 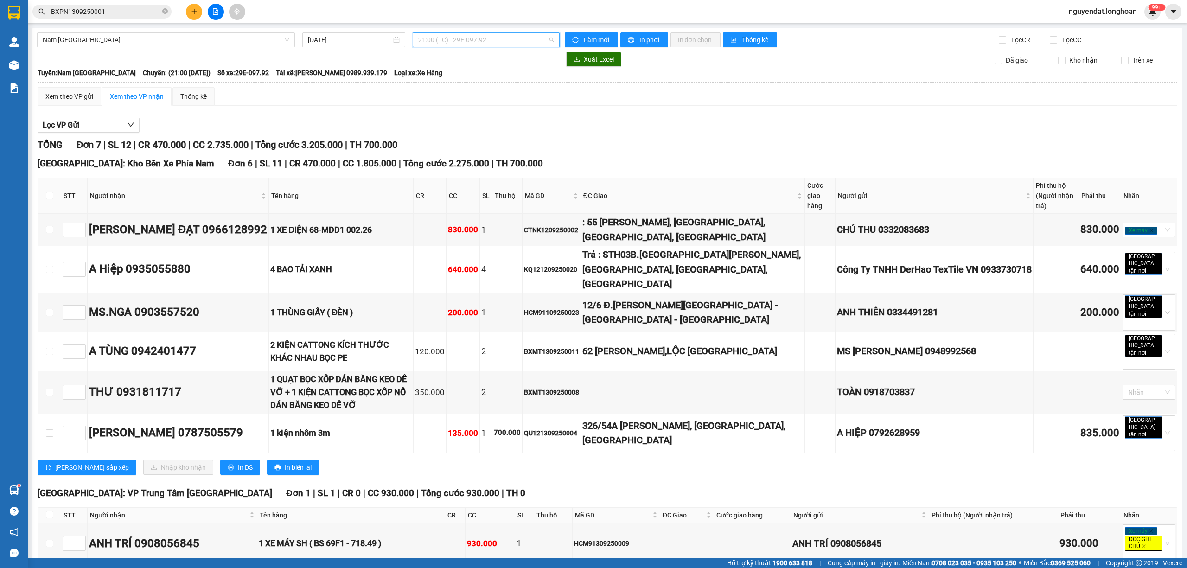 What do you see at coordinates (341, 433) in the screenshot?
I see `div: 1 kiện nhôm 3m` at bounding box center [341, 433].